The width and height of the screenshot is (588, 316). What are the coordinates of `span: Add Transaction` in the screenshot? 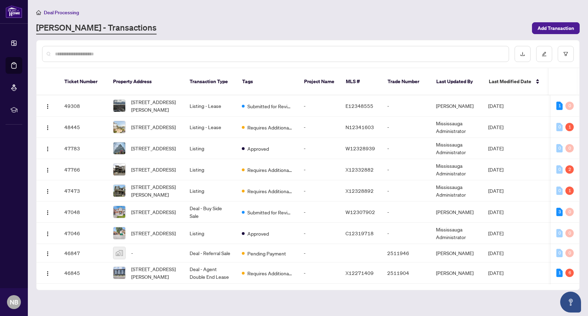 It's located at (555, 28).